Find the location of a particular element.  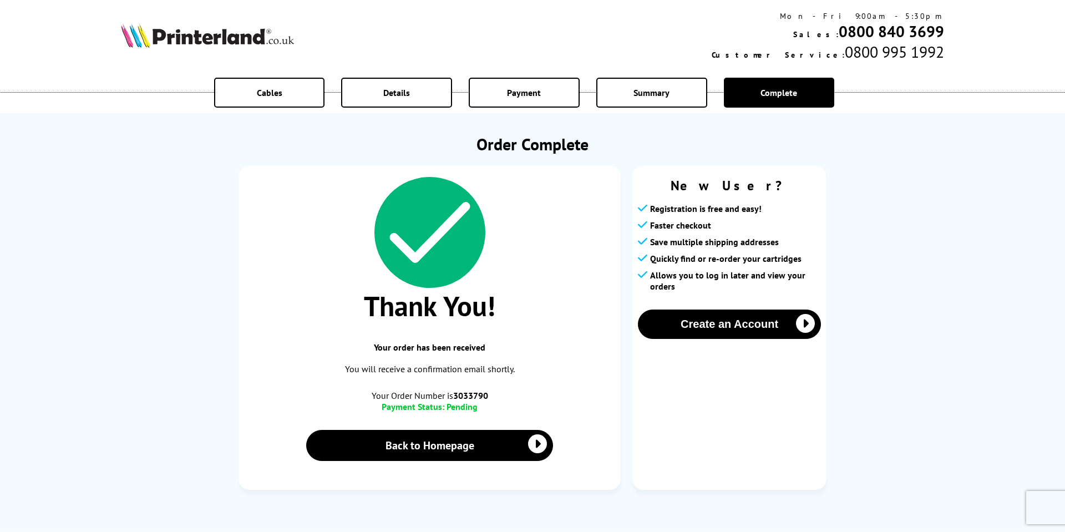

a: 0800 840 3699 is located at coordinates (892, 31).